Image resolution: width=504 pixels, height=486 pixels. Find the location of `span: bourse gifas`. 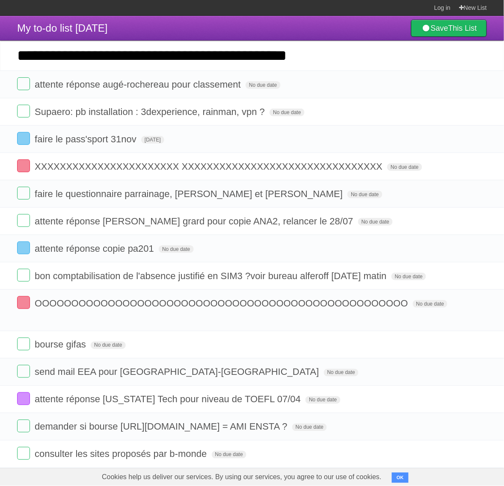

span: bourse gifas is located at coordinates (61, 345).